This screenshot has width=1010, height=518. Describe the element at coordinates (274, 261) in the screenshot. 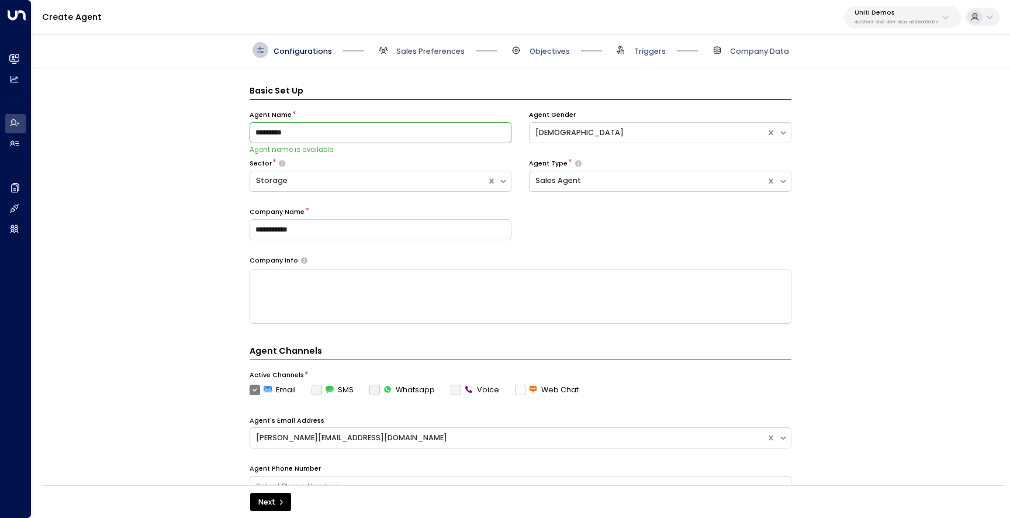

I see `label: Company Info` at that location.